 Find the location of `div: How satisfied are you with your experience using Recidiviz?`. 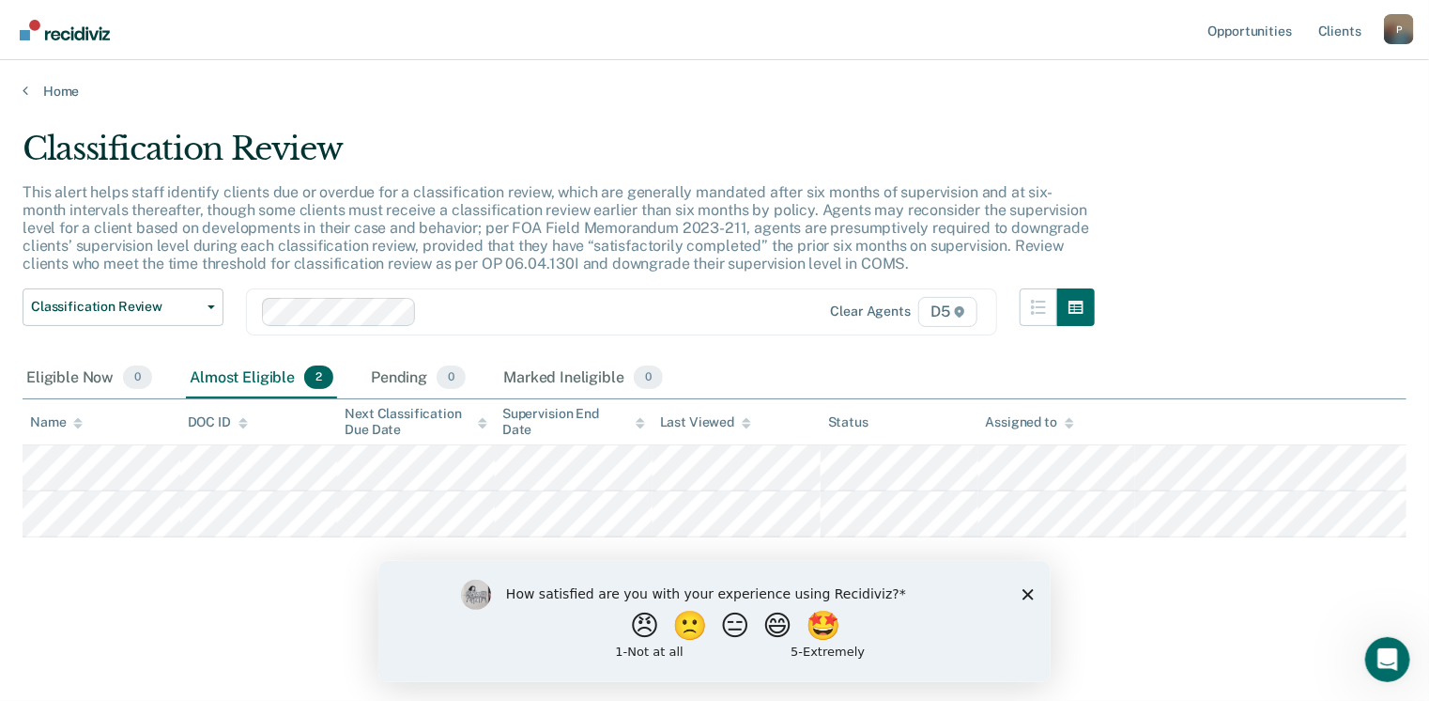

div: How satisfied are you with your experience using Recidiviz? is located at coordinates (345, 33).